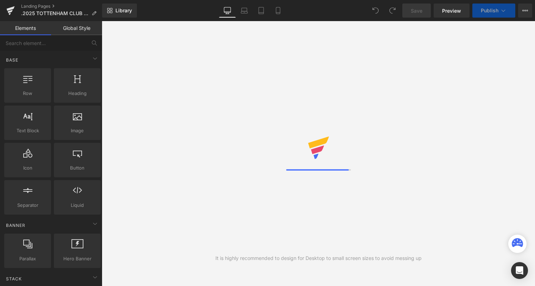 This screenshot has height=286, width=535. Describe the element at coordinates (228, 11) in the screenshot. I see `a: Desktop` at that location.